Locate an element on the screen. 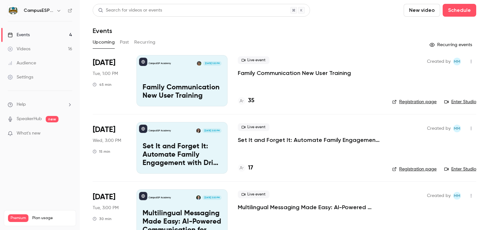 This screenshot has height=230, width=489. div: 30 min is located at coordinates (102, 218).